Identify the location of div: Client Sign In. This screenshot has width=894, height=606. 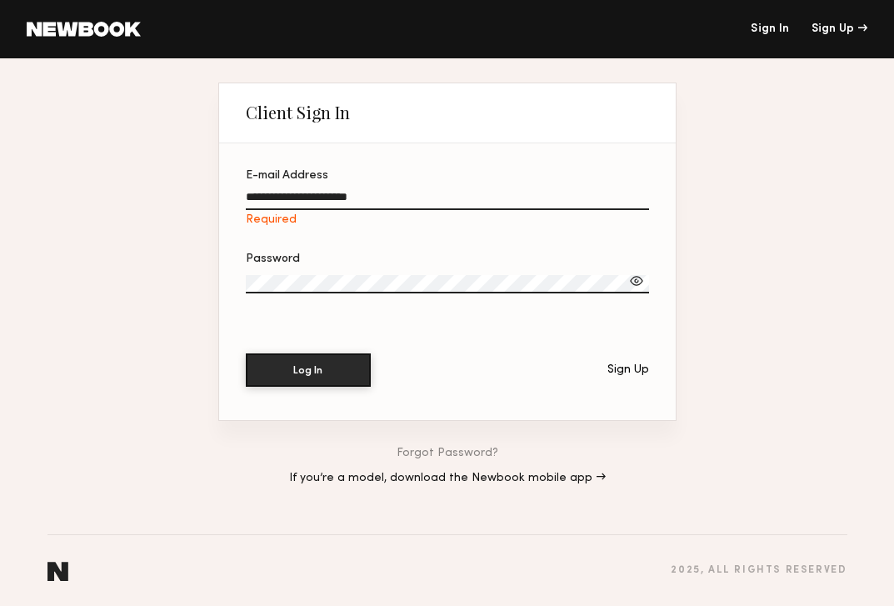
(298, 113).